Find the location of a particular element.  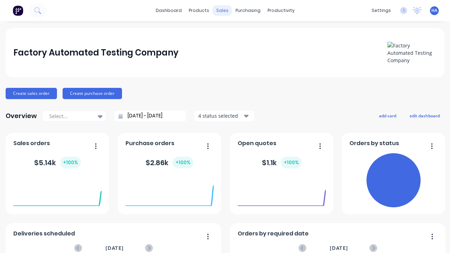

button: Create purchase order is located at coordinates (92, 93).